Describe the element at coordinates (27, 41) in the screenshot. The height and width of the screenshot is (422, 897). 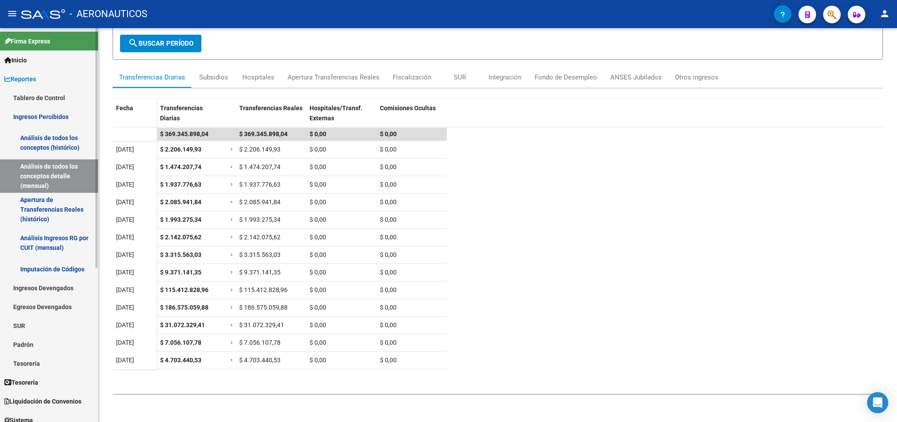
I see `span: Firma Express` at that location.